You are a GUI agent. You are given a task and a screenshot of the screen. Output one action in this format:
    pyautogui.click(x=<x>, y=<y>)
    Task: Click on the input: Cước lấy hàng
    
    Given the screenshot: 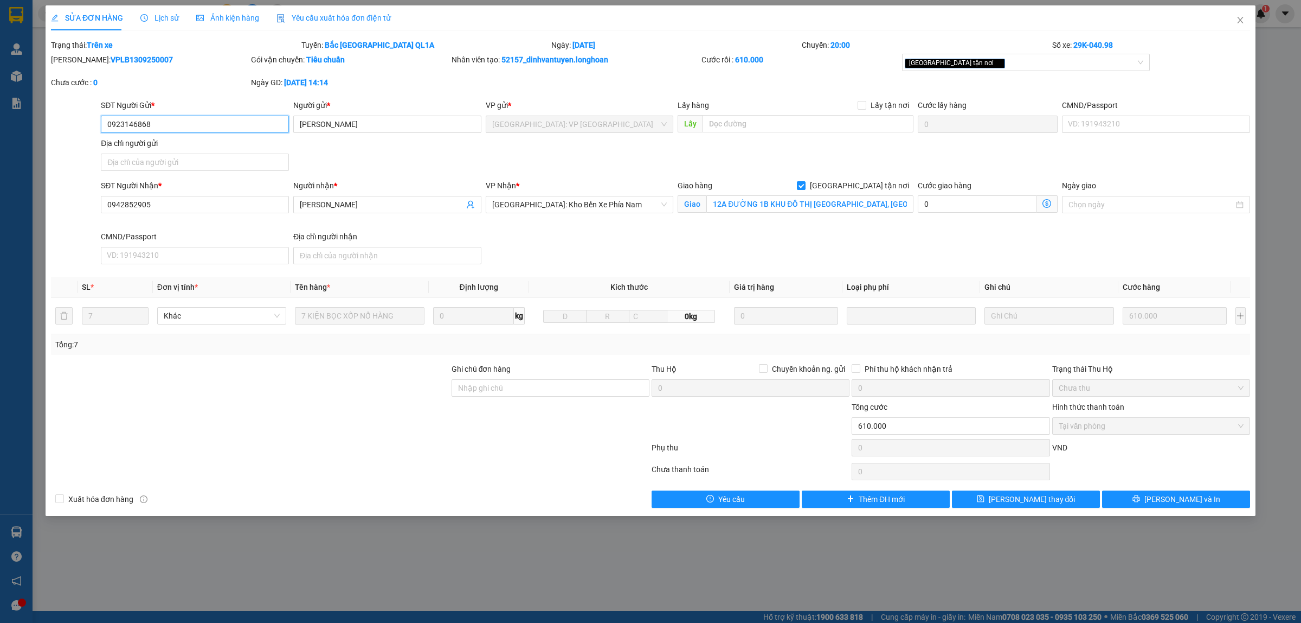 What is the action you would take?
    pyautogui.click(x=988, y=124)
    